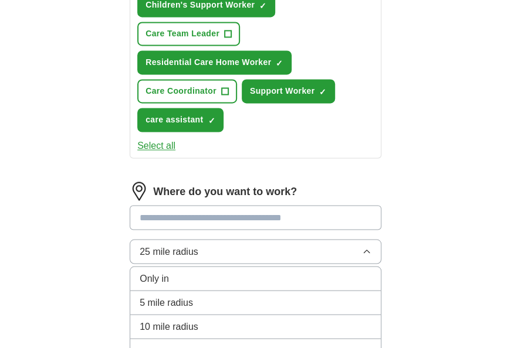 This screenshot has height=348, width=511. I want to click on button: Care Coordinator, so click(187, 91).